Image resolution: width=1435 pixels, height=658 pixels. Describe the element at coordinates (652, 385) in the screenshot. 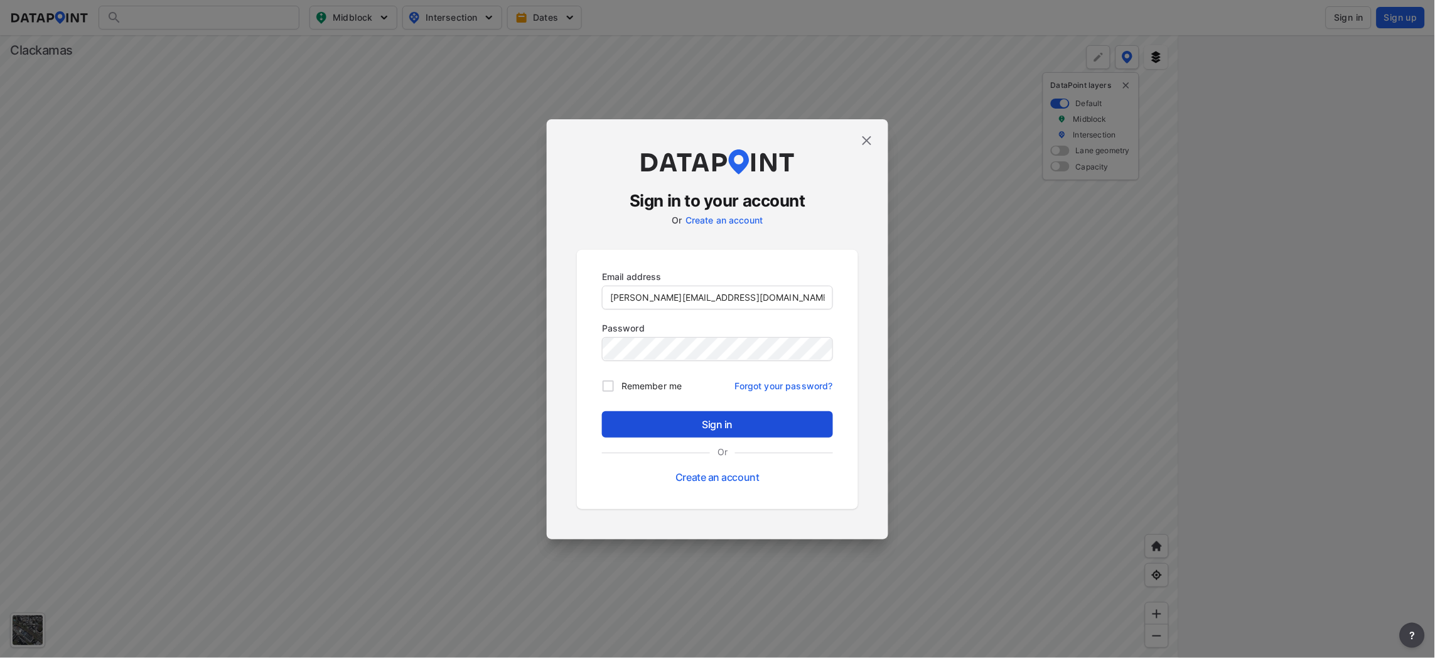

I see `span: Remember me` at that location.